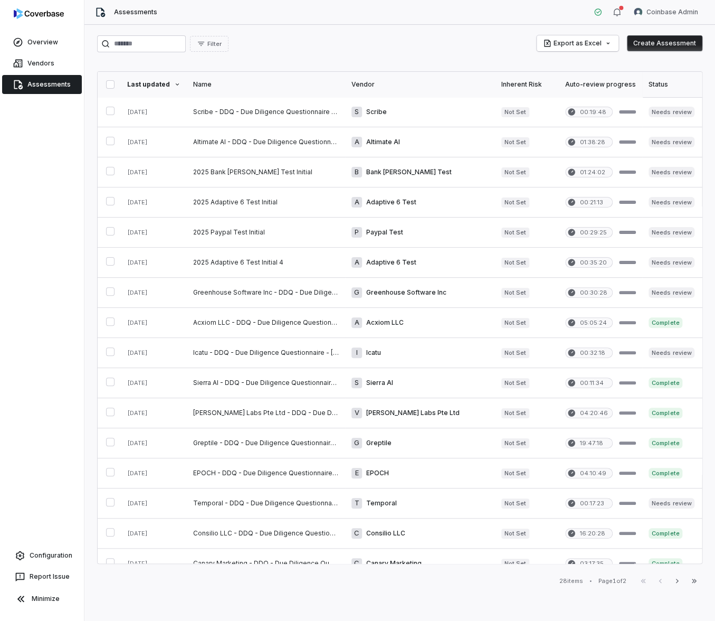 This screenshot has height=621, width=715. Describe the element at coordinates (665, 43) in the screenshot. I see `button: Create Assessment` at that location.